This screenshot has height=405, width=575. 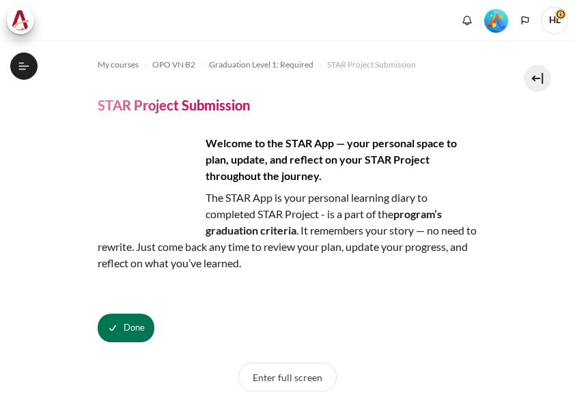 I want to click on p: The STAR App is your personal learning diary to completed STAR Project - is a part of the . It re..., so click(x=287, y=231).